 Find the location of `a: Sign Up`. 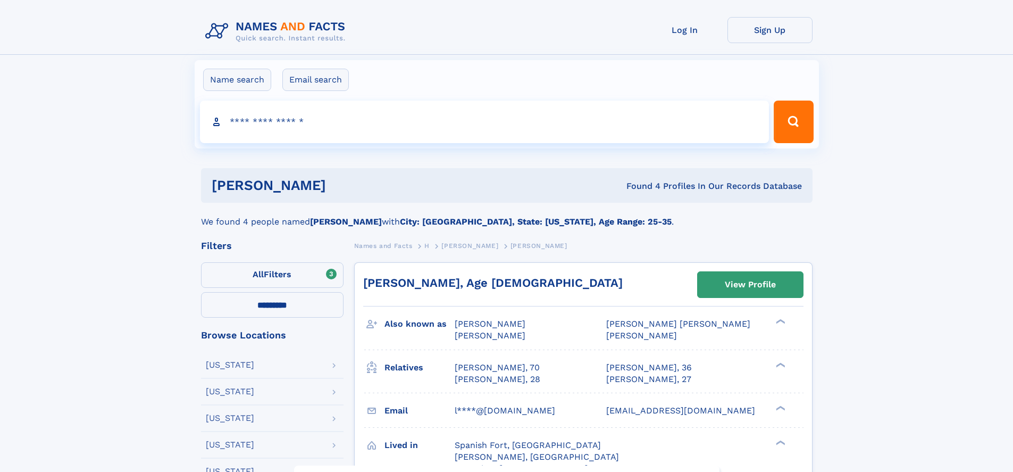

a: Sign Up is located at coordinates (770, 30).